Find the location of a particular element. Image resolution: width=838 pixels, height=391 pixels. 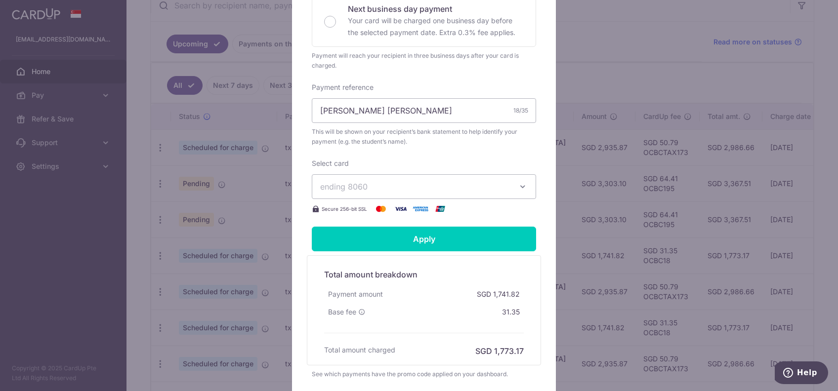

p: Next business day payment is located at coordinates (436, 9).